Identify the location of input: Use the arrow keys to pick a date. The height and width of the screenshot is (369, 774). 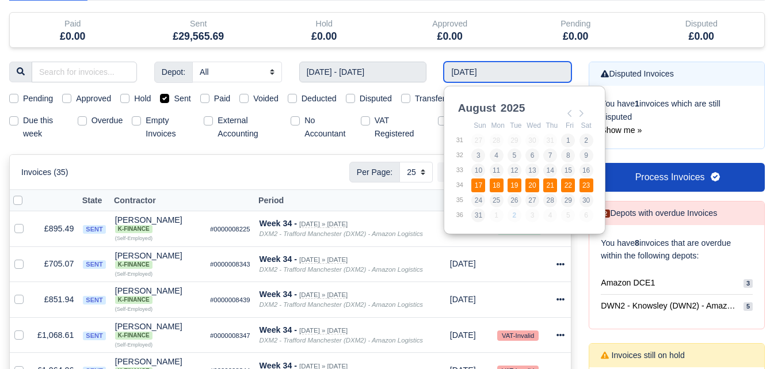
(508, 72).